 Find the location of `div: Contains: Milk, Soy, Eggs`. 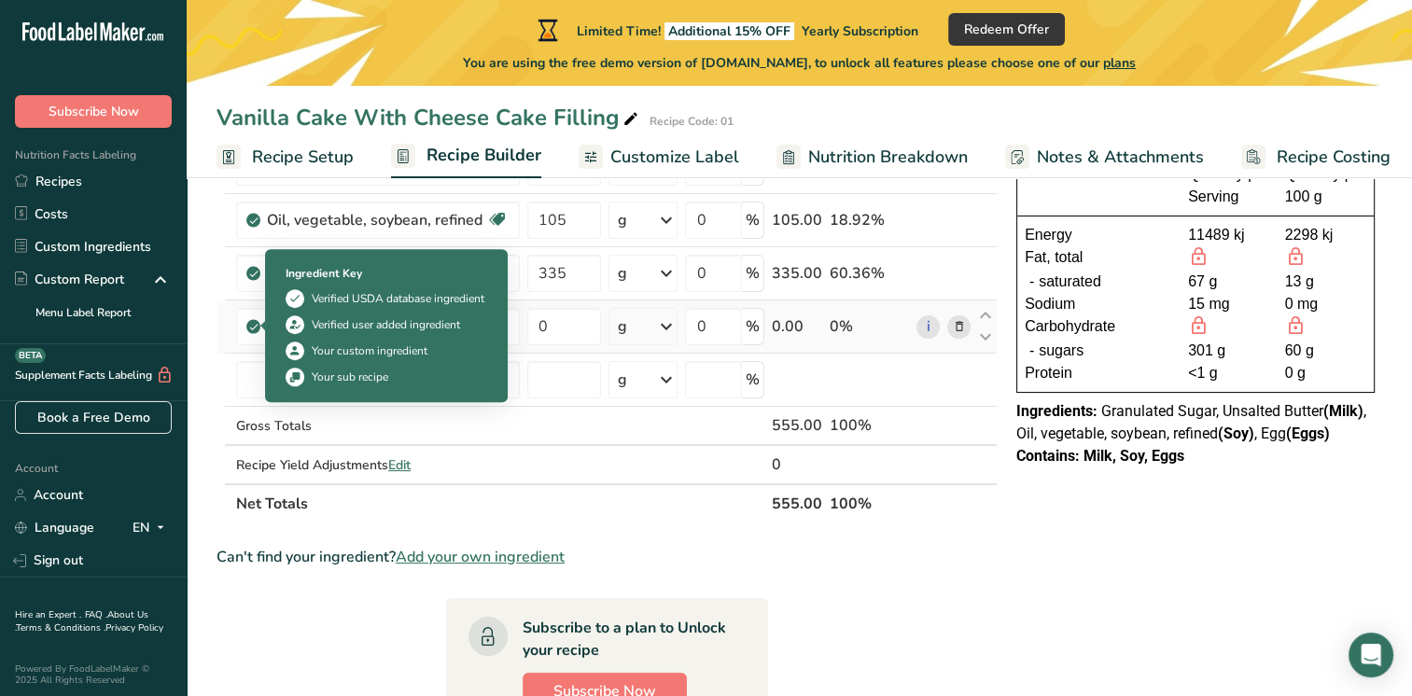

div: Contains: Milk, Soy, Eggs is located at coordinates (1196, 456).